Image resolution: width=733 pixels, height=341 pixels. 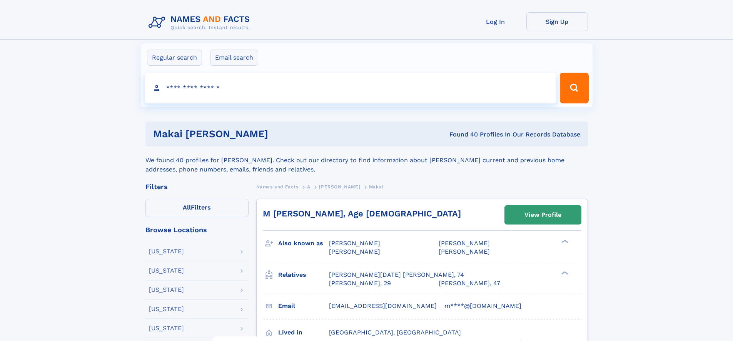 I want to click on div: Filters, so click(x=197, y=187).